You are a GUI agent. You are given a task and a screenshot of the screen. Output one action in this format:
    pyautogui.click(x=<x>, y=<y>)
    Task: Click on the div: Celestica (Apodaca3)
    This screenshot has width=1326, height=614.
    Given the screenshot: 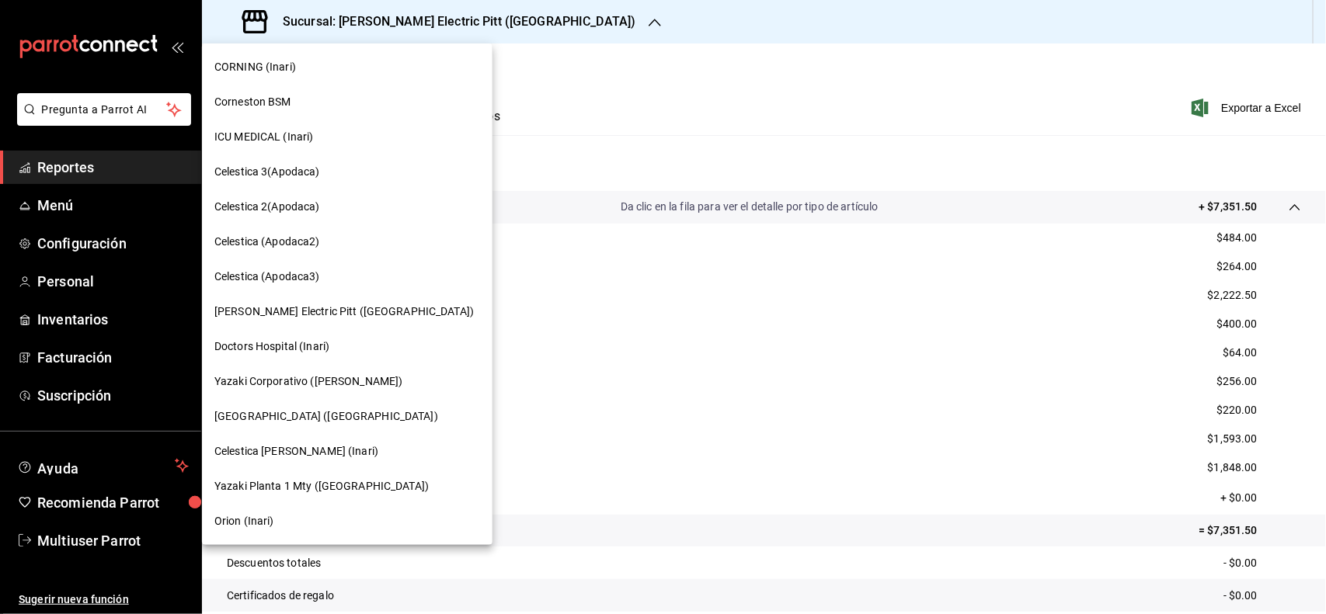 What is the action you would take?
    pyautogui.click(x=347, y=276)
    